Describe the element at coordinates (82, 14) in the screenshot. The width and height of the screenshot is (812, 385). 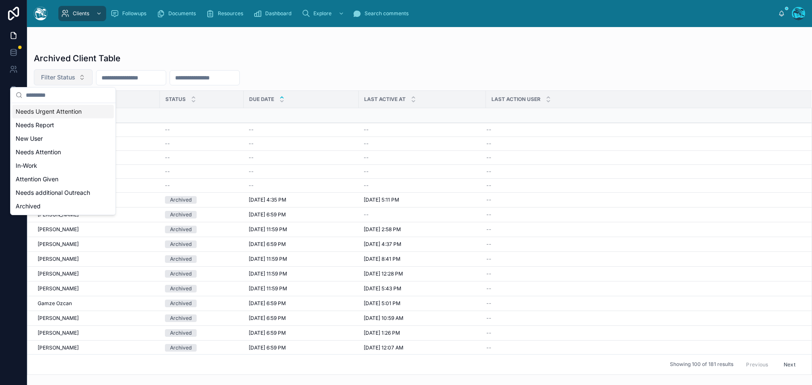
I see `a: Clients` at that location.